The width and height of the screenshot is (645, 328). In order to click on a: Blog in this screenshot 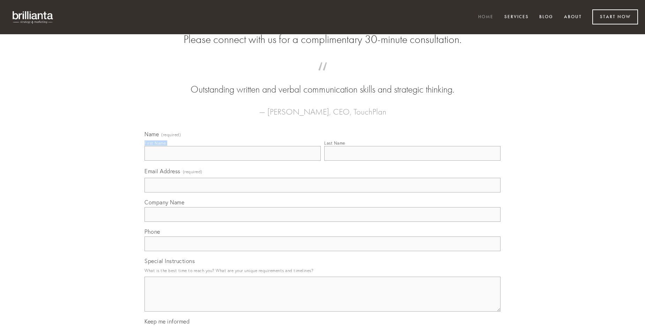, I will do `click(547, 17)`.